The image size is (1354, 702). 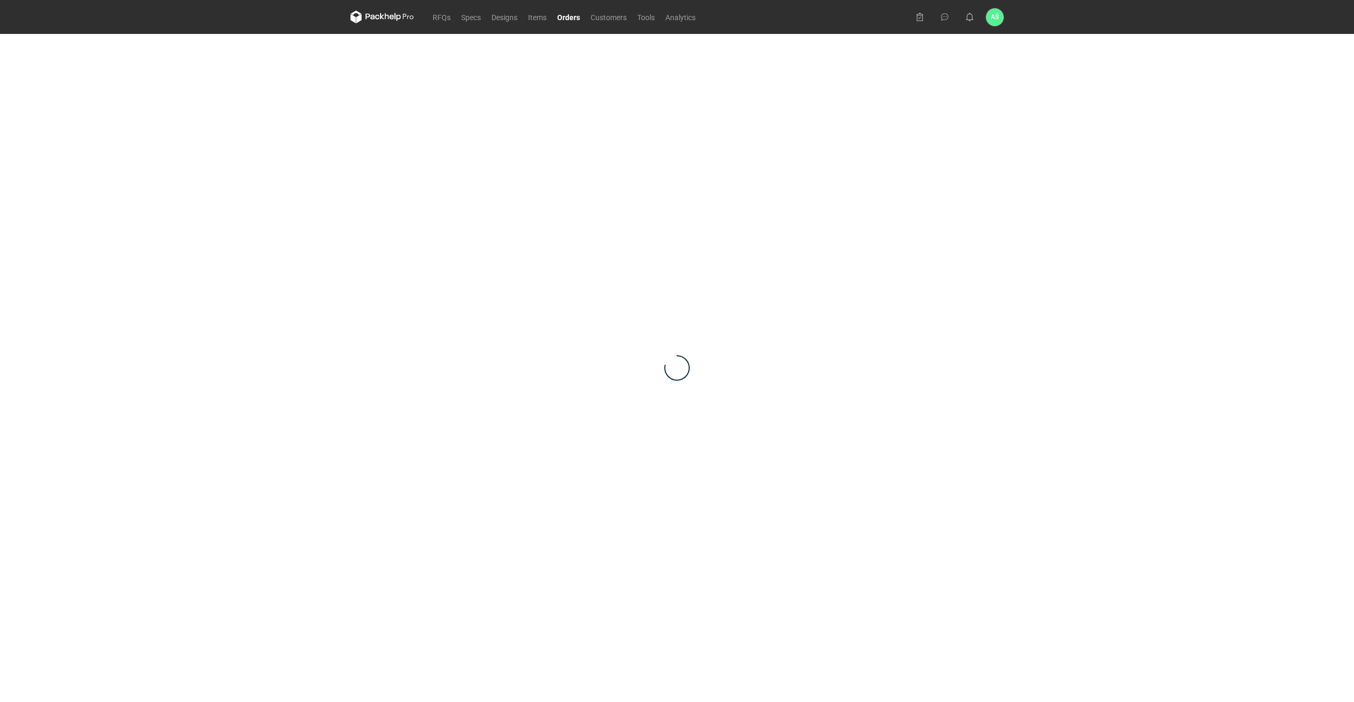 What do you see at coordinates (568, 17) in the screenshot?
I see `a: Orders` at bounding box center [568, 17].